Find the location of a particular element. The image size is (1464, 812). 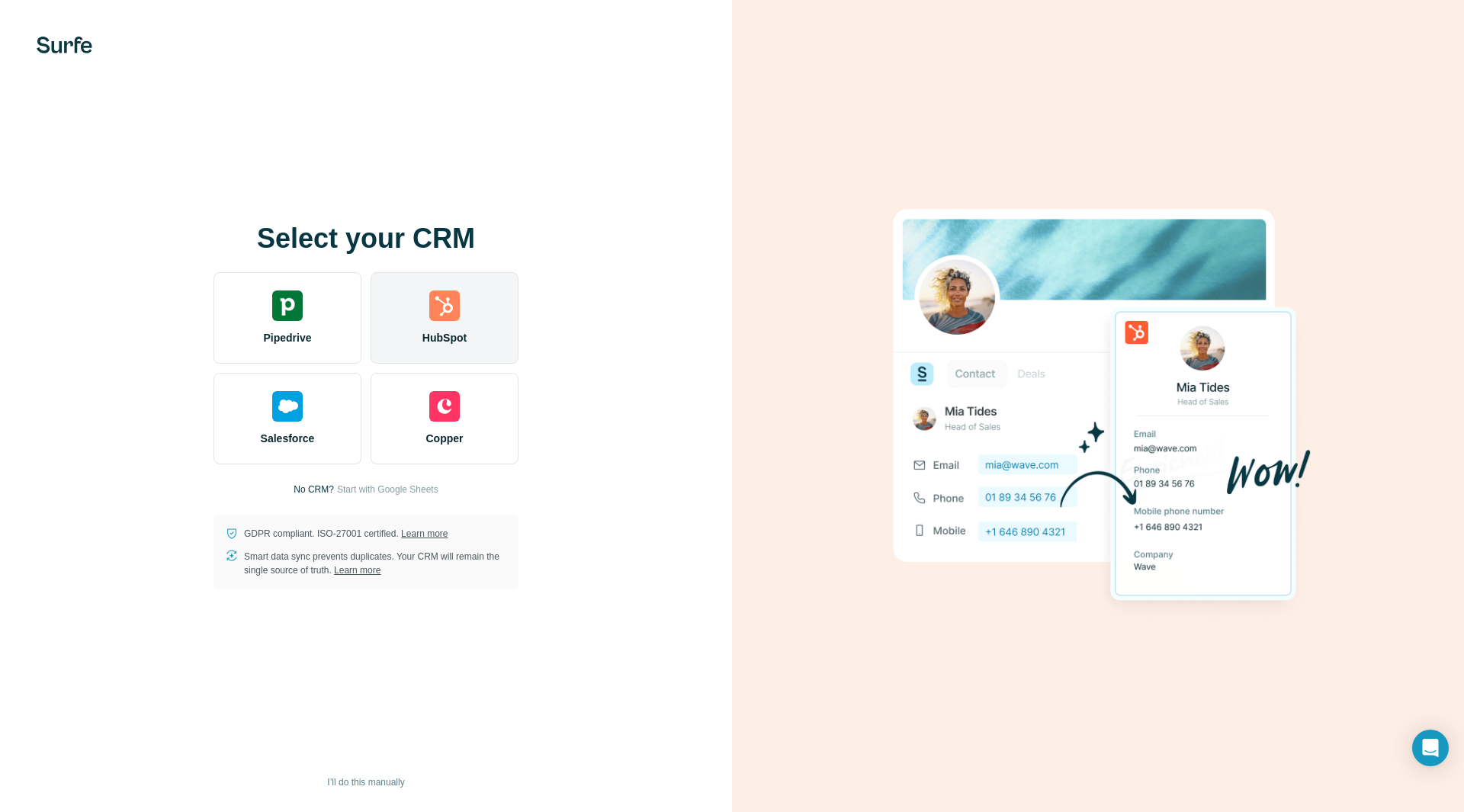

button: I’ll do this manually is located at coordinates (366, 783).